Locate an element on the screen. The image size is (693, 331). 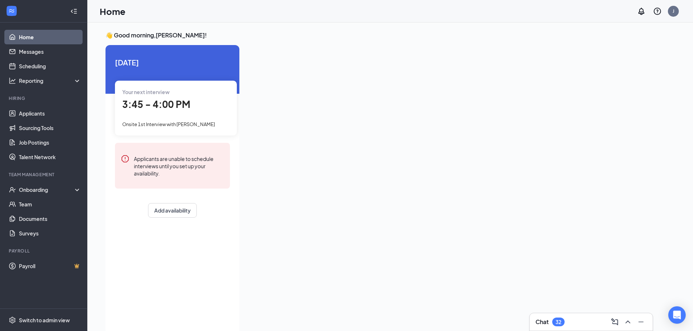
svg: QuestionInfo is located at coordinates (657, 11).